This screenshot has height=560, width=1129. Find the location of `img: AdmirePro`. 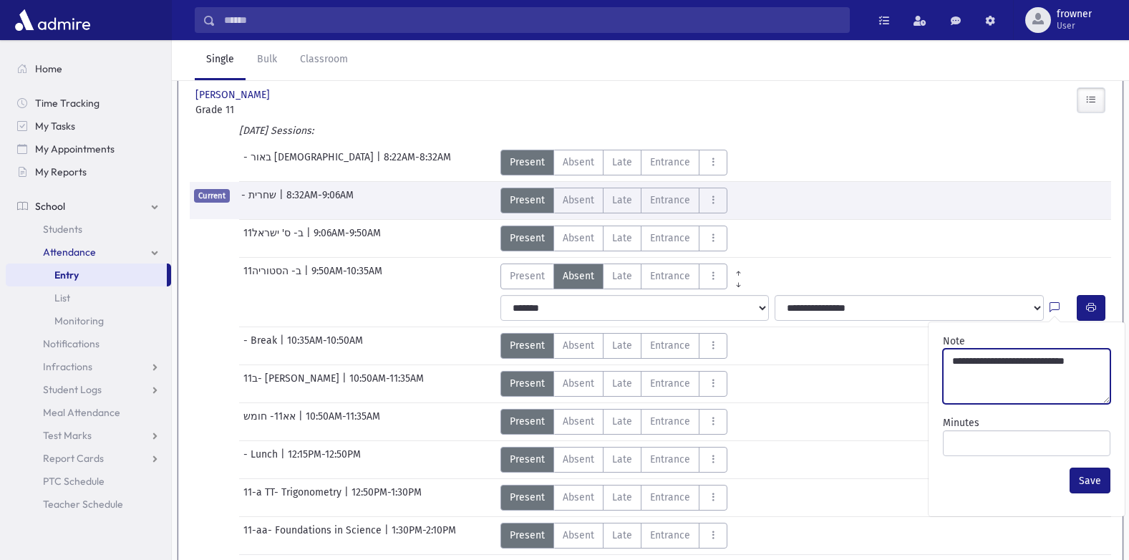

img: AdmirePro is located at coordinates (52, 20).